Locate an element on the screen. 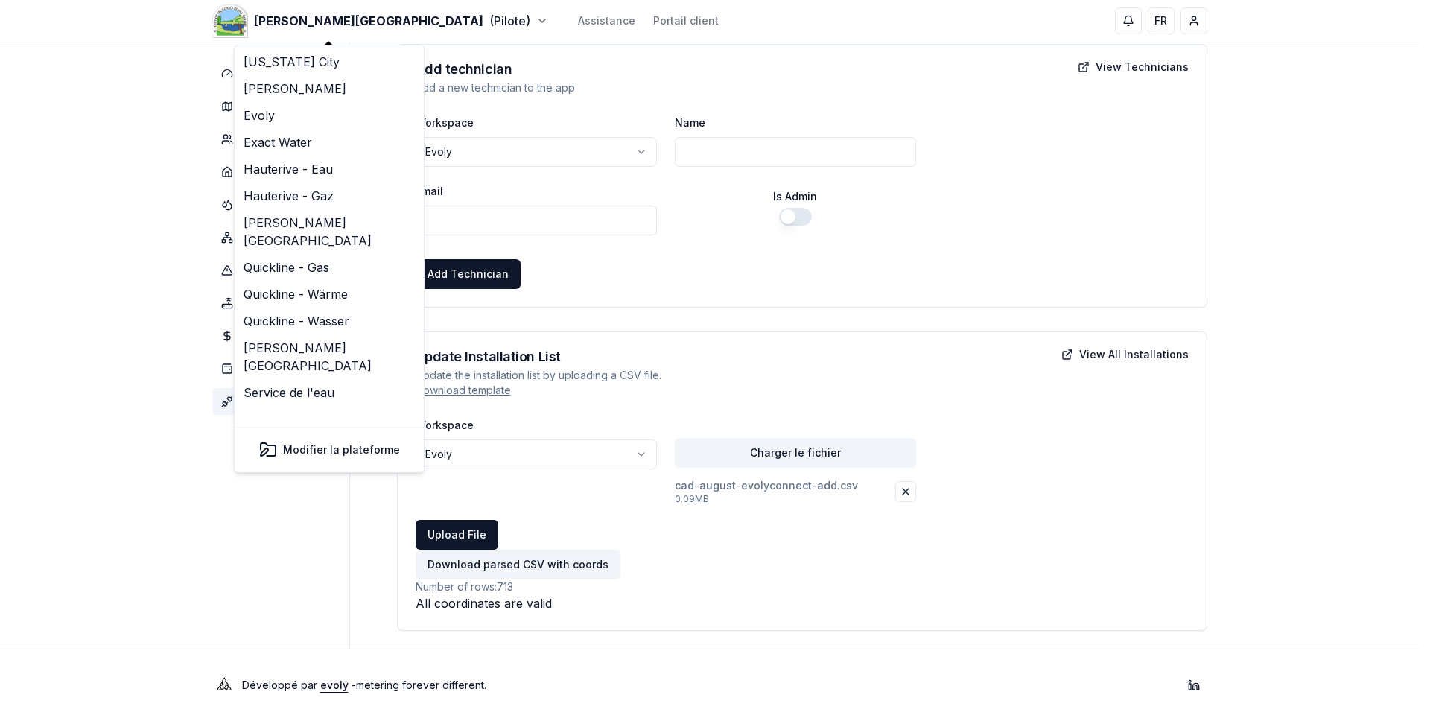  a: Quickline - Gas is located at coordinates (329, 267).